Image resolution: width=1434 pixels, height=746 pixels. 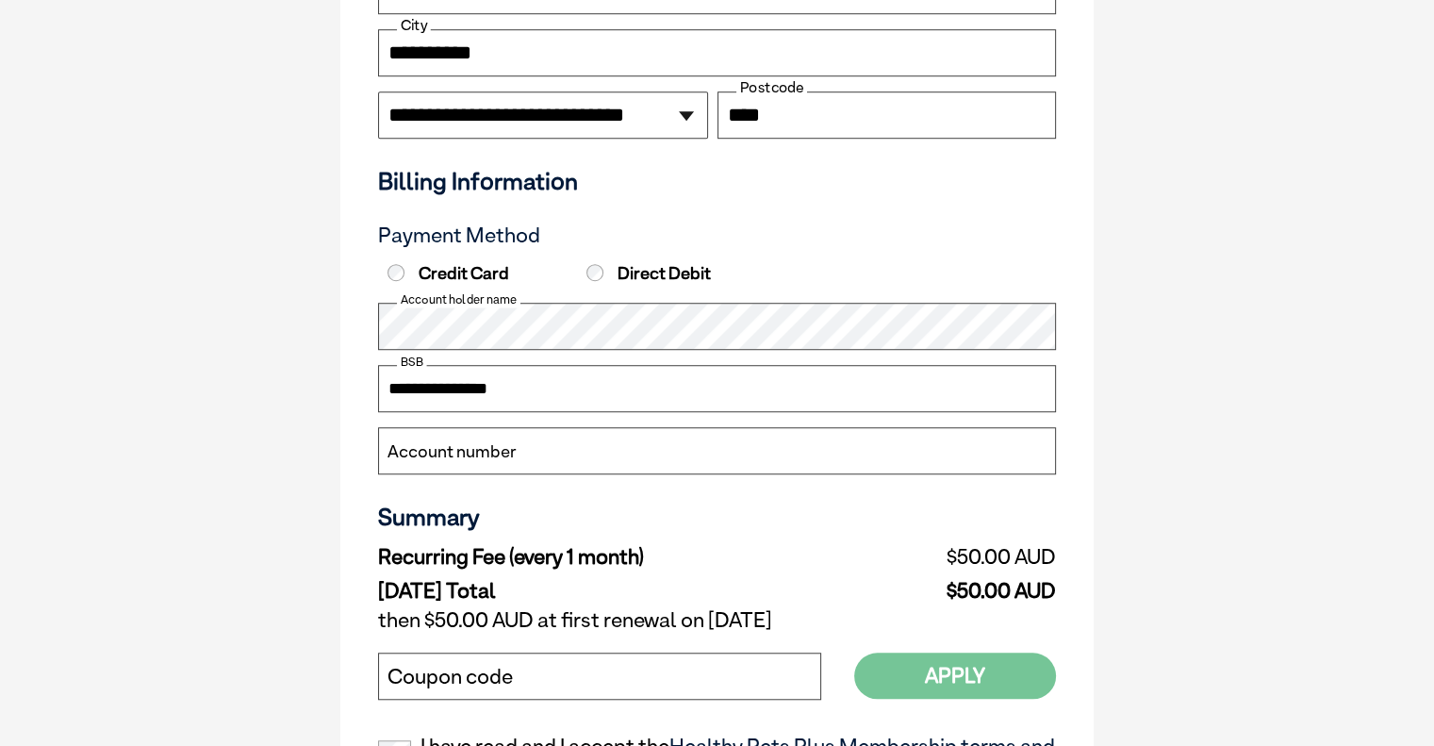 I want to click on label: Credit Card, so click(x=480, y=273).